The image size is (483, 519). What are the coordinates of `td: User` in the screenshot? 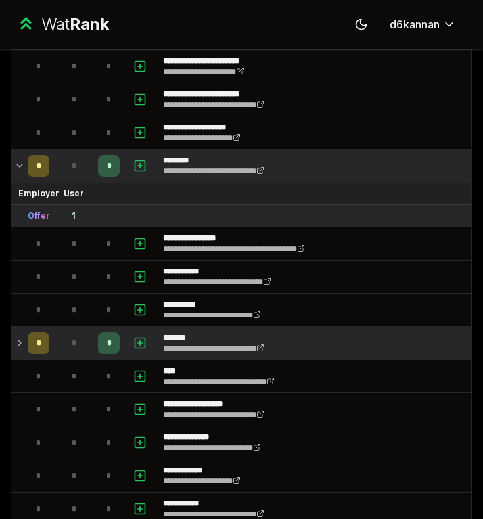 It's located at (74, 194).